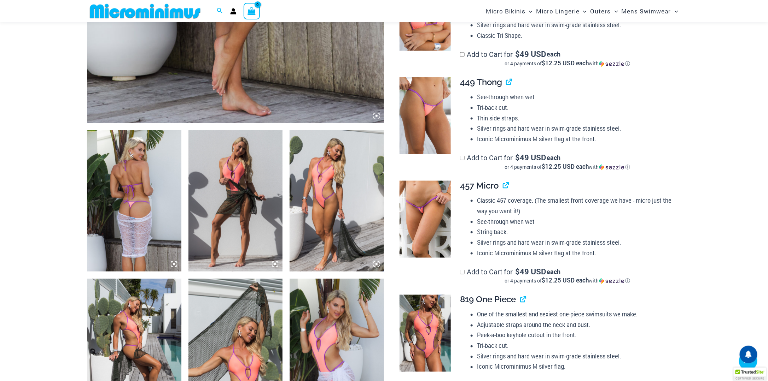  What do you see at coordinates (235, 201) in the screenshot?
I see `img: Wild Card Neon Bliss 819 One Piece St Martin 5996 Sarong 06` at bounding box center [235, 201].